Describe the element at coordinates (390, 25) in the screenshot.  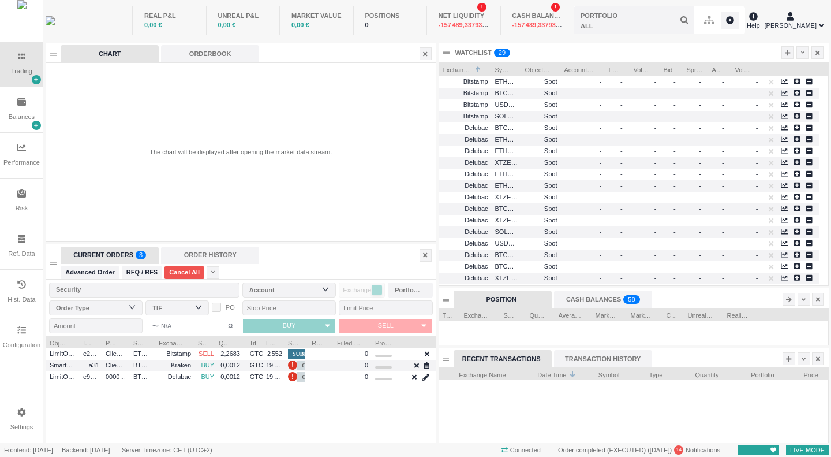
I see `div: 0` at that location.